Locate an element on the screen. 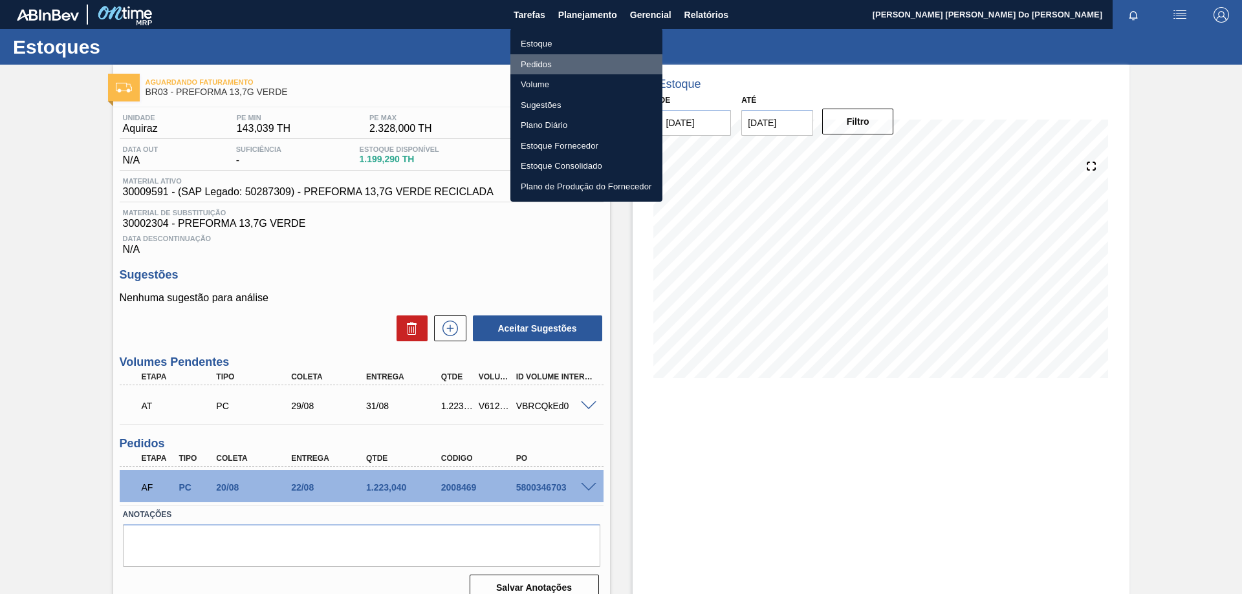 The height and width of the screenshot is (594, 1242). li: Pedidos is located at coordinates (586, 65).